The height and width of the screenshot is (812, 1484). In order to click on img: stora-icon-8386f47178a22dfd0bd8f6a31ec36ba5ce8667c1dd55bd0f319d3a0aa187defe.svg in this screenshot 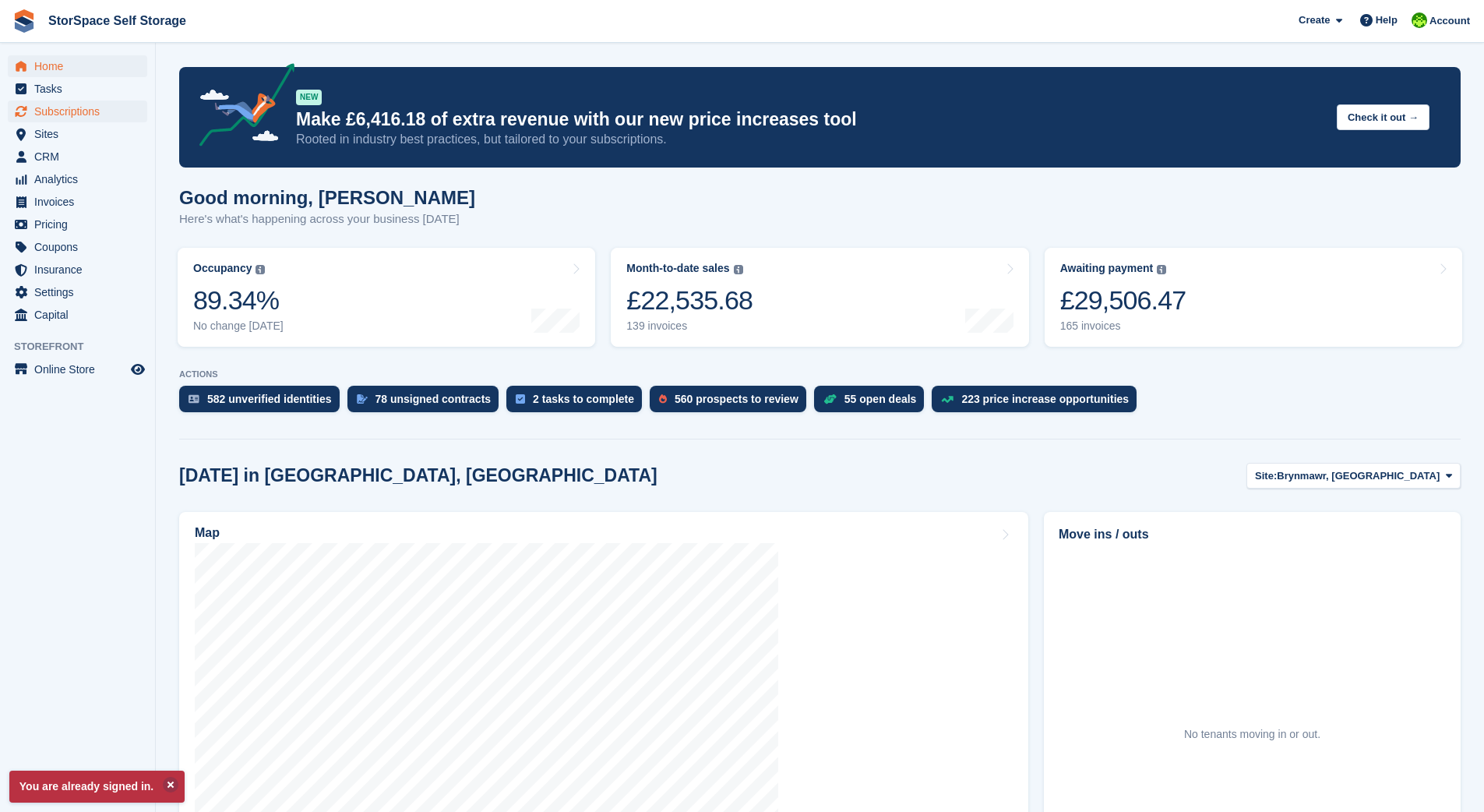, I will do `click(25, 21)`.